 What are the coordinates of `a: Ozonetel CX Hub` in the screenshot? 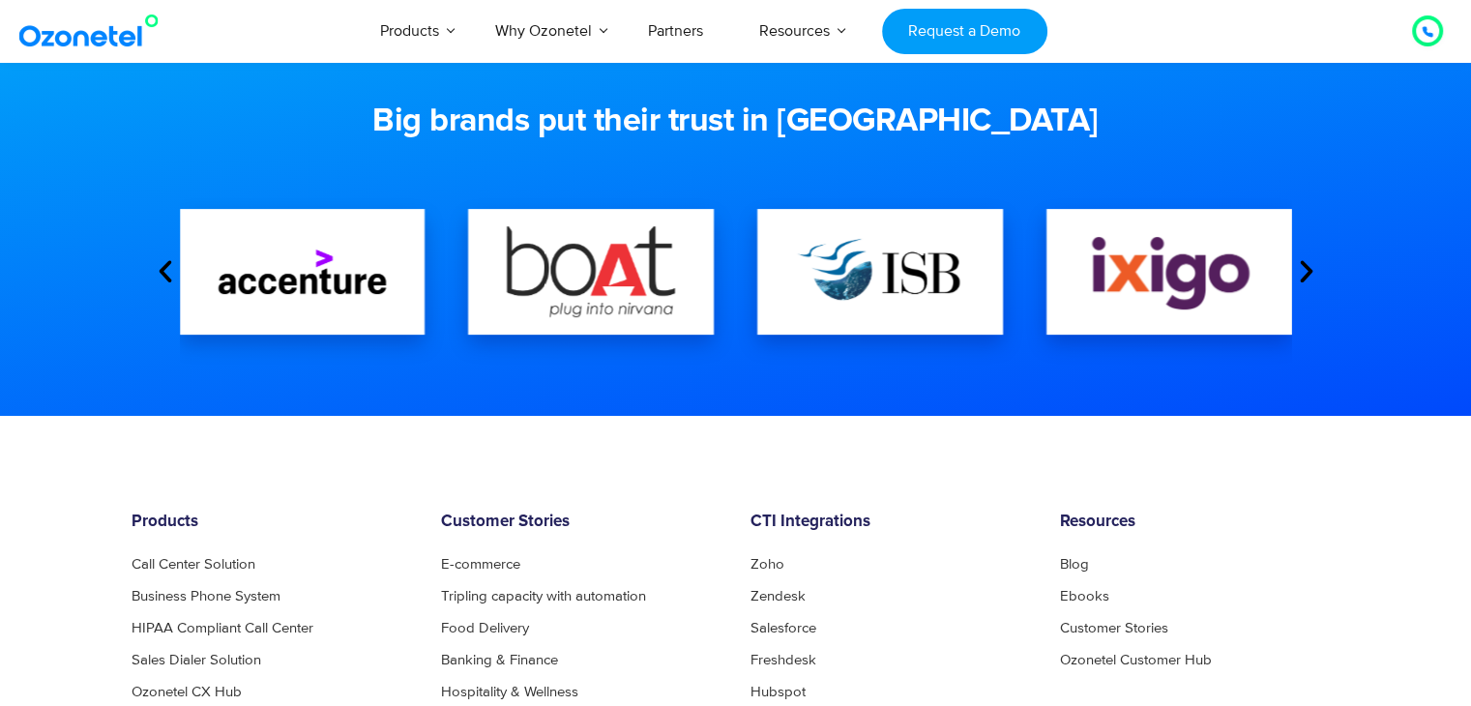 It's located at (187, 691).